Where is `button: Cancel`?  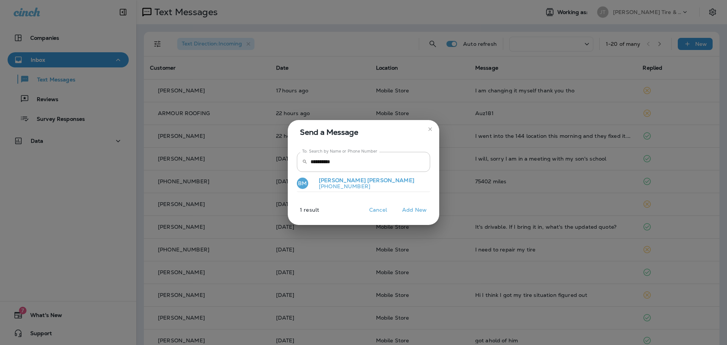 button: Cancel is located at coordinates (378, 210).